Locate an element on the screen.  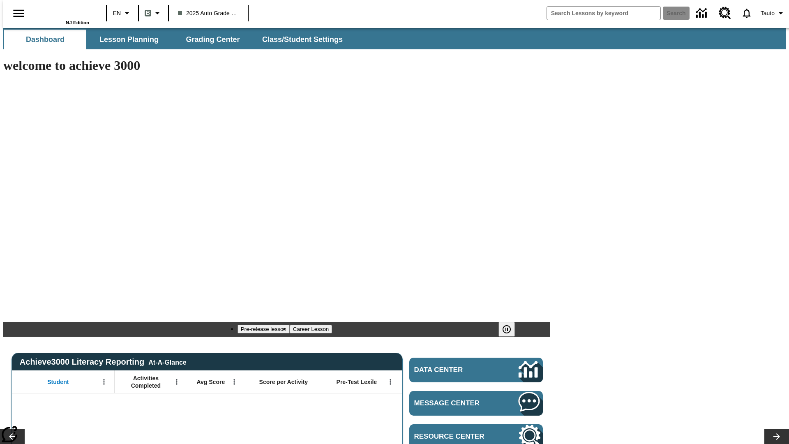
h1: welcome to achieve 3000 is located at coordinates (277, 65).